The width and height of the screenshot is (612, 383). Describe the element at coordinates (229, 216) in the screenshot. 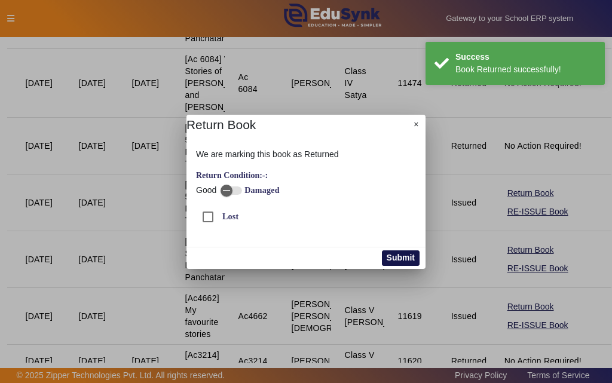

I see `label: Lost` at that location.